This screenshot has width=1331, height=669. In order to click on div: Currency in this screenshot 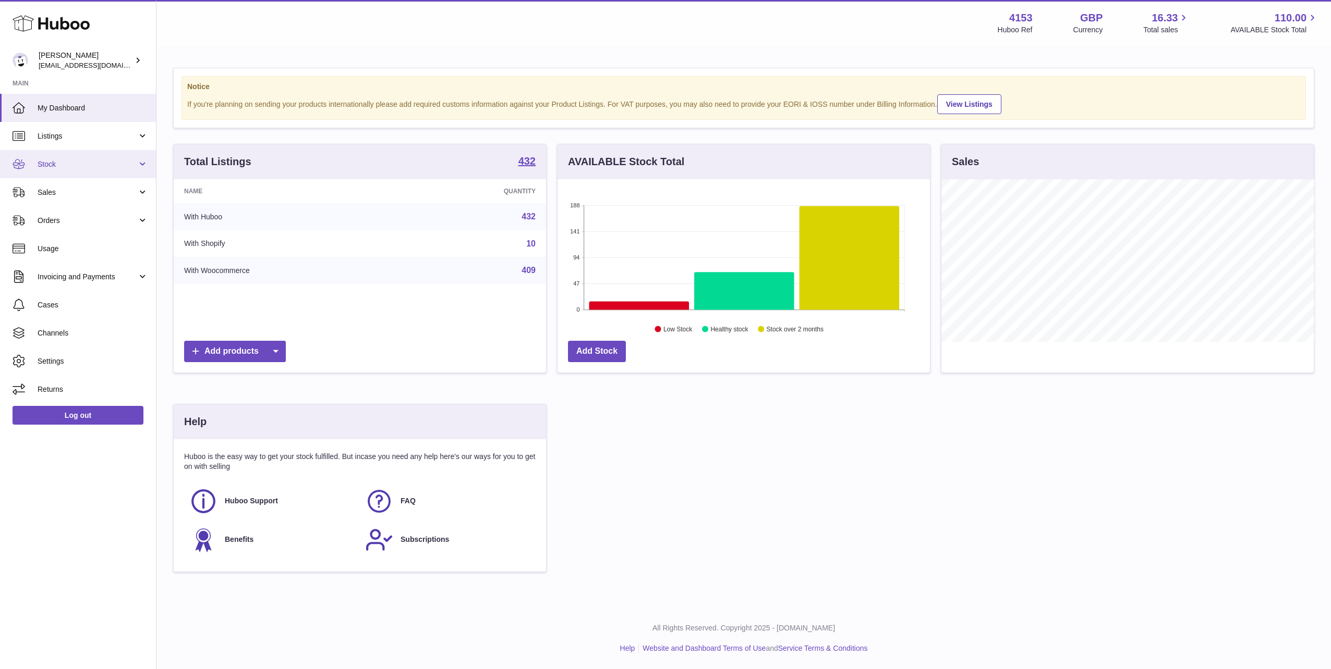, I will do `click(1088, 30)`.